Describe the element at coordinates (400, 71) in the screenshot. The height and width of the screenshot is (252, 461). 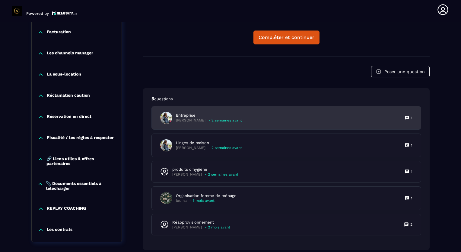
I see `button: Poser une question` at that location.